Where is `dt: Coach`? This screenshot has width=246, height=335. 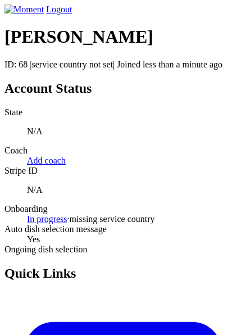
dt: Coach is located at coordinates (123, 151).